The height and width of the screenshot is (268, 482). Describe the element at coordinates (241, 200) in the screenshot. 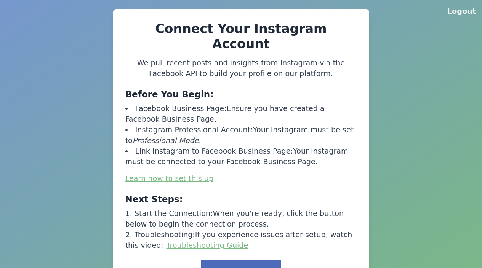

I see `h3: Next Steps:` at that location.